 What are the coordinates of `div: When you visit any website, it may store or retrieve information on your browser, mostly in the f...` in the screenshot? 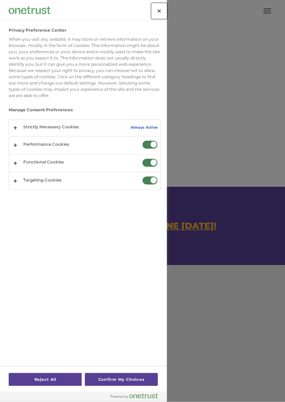 It's located at (85, 67).